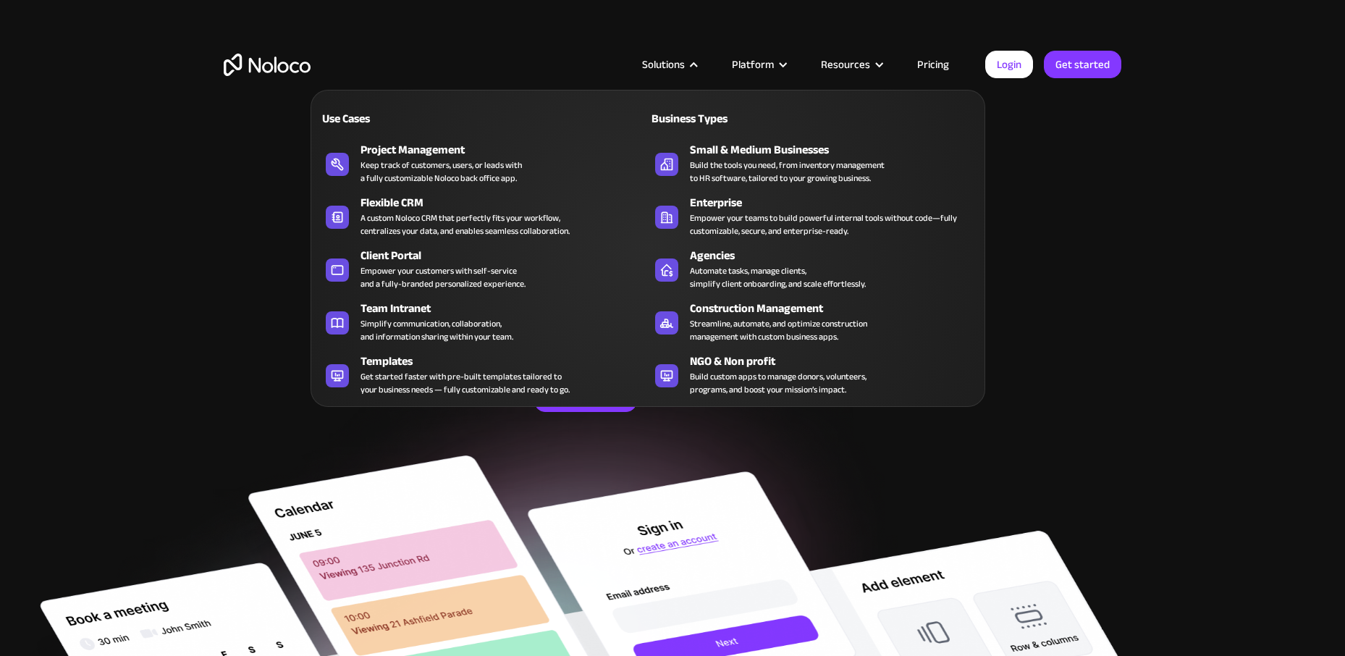 Image resolution: width=1345 pixels, height=656 pixels. Describe the element at coordinates (673, 207) in the screenshot. I see `h2: Business Apps for Teams` at that location.